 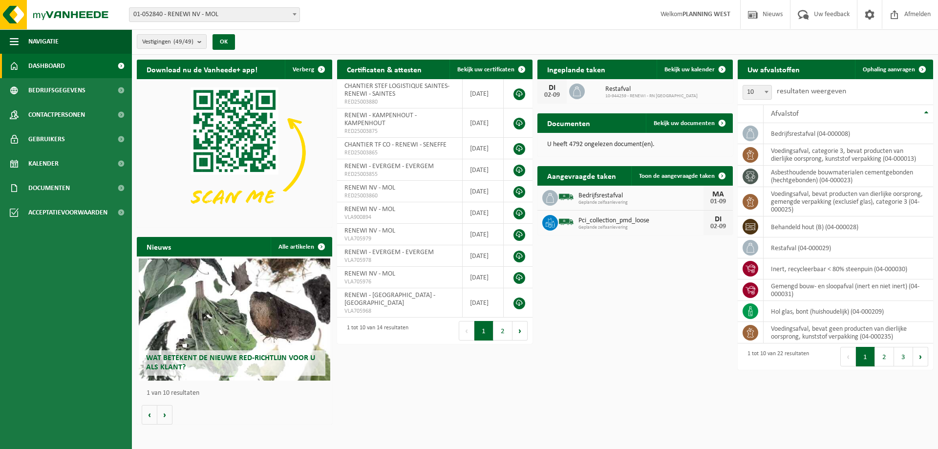 I want to click on td: restafval (04-000029), so click(x=848, y=248).